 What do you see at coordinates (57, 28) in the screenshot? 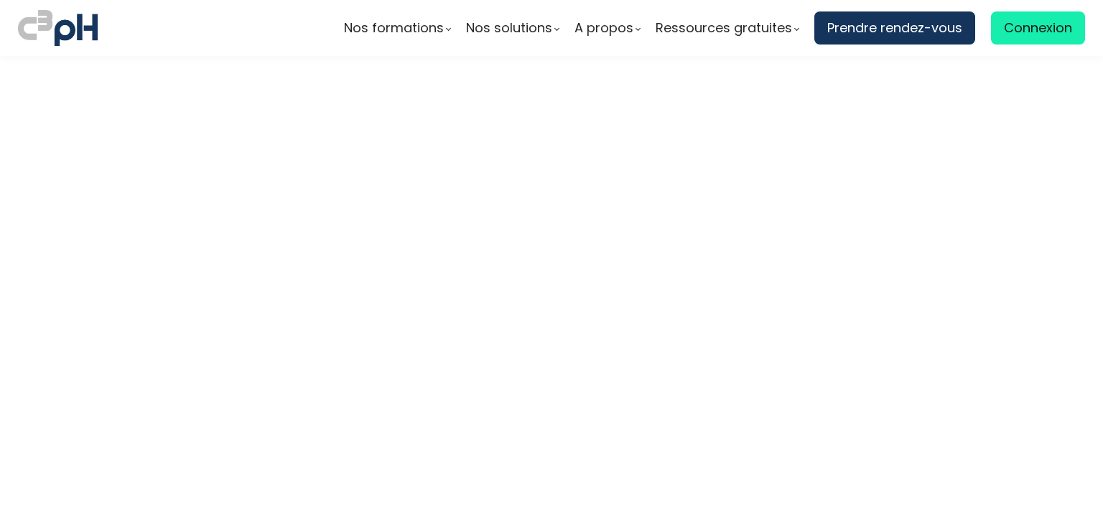
I see `img: logo C3PH` at bounding box center [57, 28].